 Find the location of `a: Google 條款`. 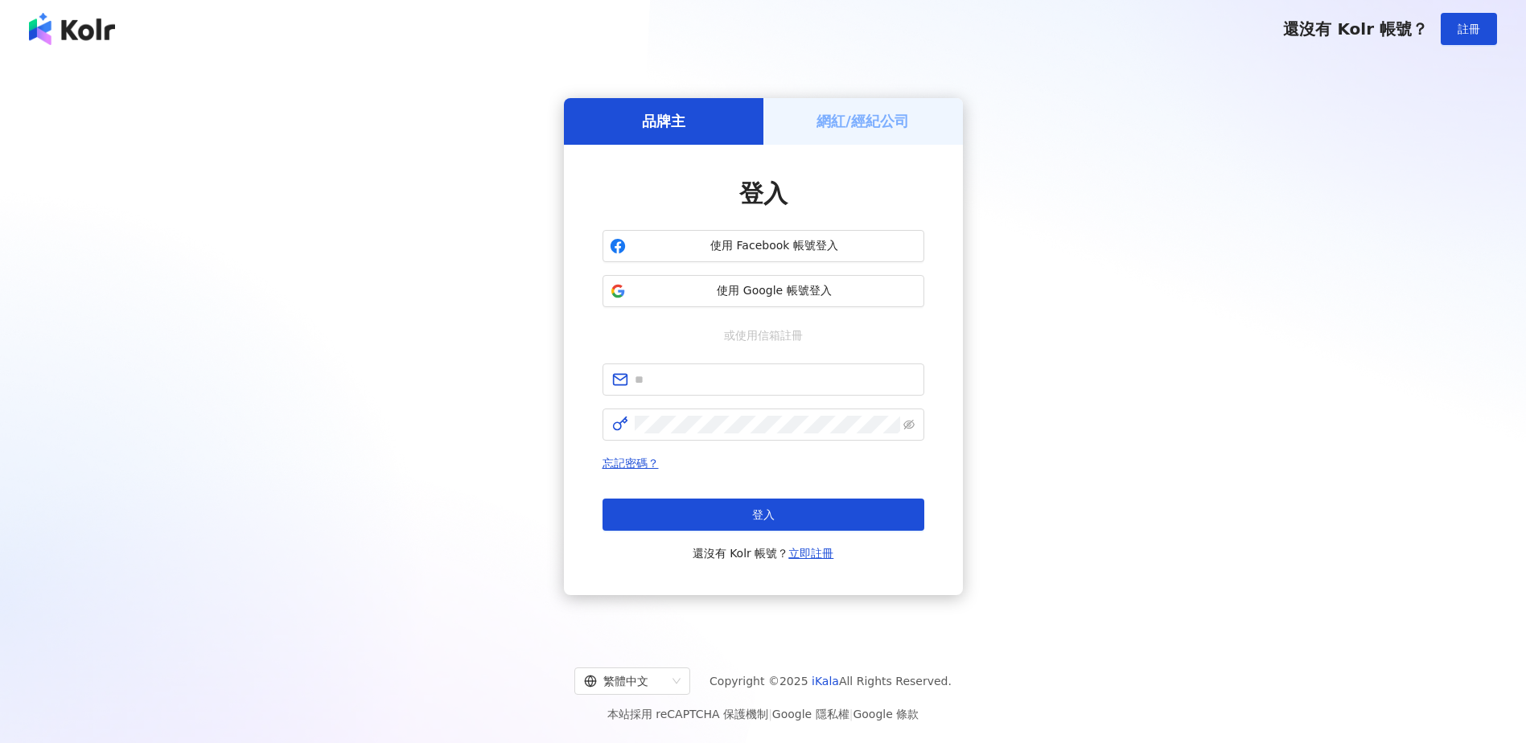

a: Google 條款 is located at coordinates (886, 714).